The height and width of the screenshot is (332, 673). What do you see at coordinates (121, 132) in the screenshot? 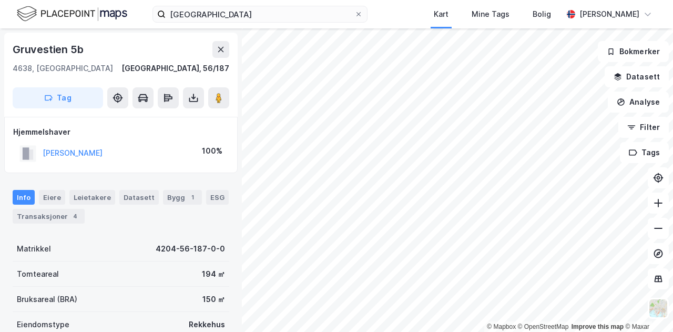
I see `div: Hjemmelshaver` at bounding box center [121, 132].